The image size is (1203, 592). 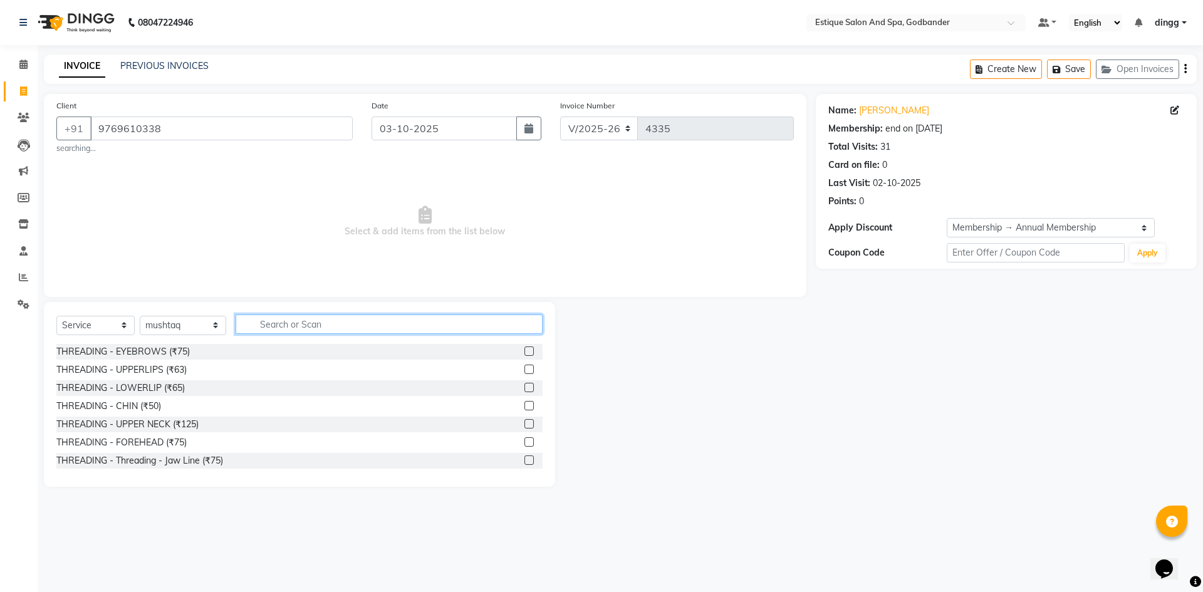 I want to click on div: THREADING - Threading - Jaw Line (₹75), so click(x=140, y=460).